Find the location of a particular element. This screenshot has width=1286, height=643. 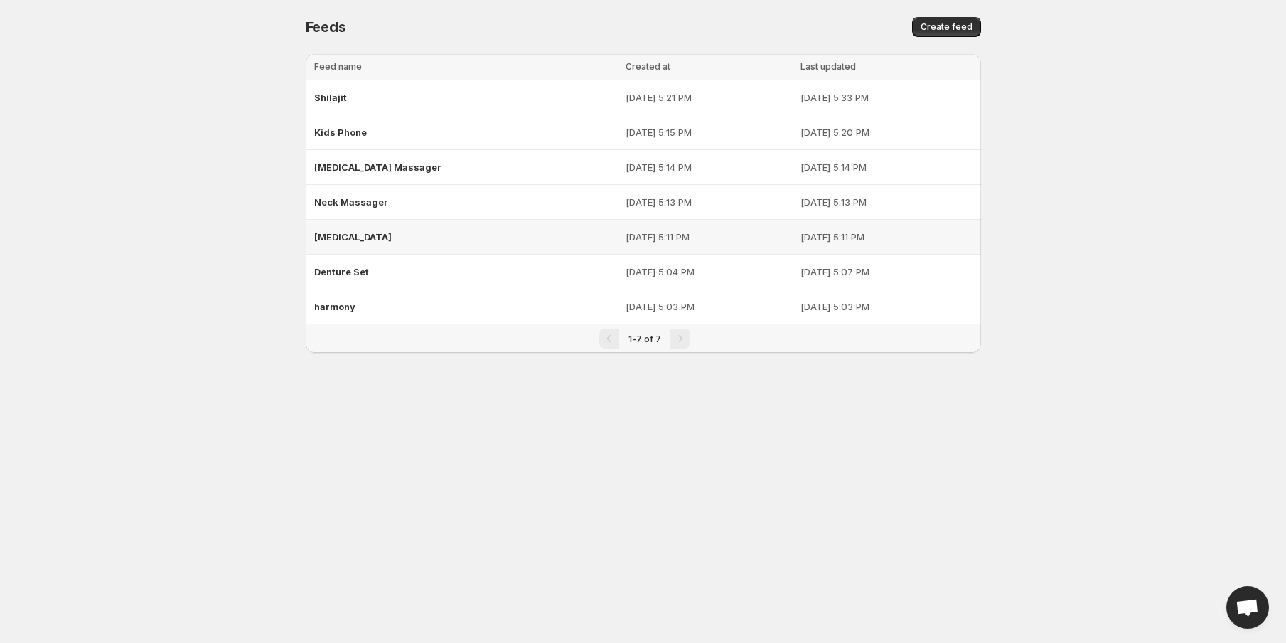

span: Neck Massager is located at coordinates (351, 202).